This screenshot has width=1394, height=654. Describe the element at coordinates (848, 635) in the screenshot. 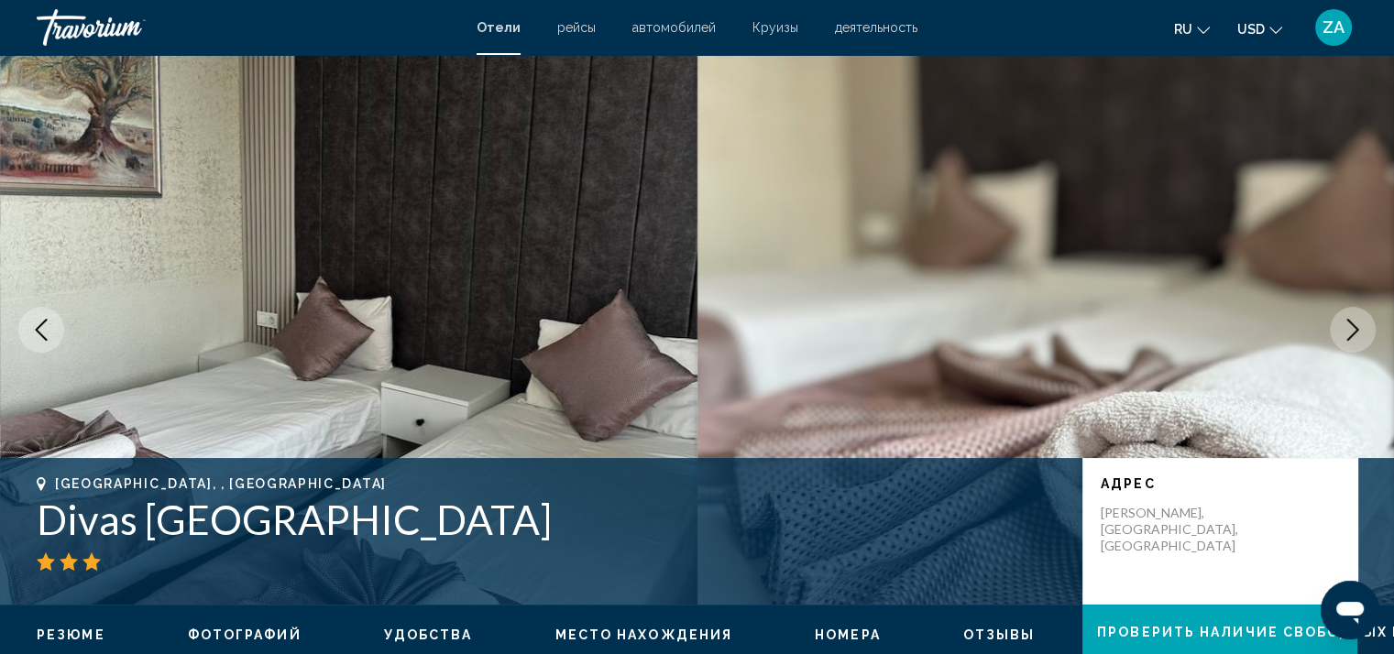

I see `button: Номера` at that location.